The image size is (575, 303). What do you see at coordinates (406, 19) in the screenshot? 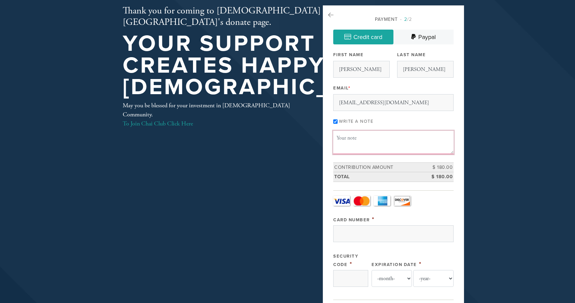
I see `span: /2` at bounding box center [406, 19].